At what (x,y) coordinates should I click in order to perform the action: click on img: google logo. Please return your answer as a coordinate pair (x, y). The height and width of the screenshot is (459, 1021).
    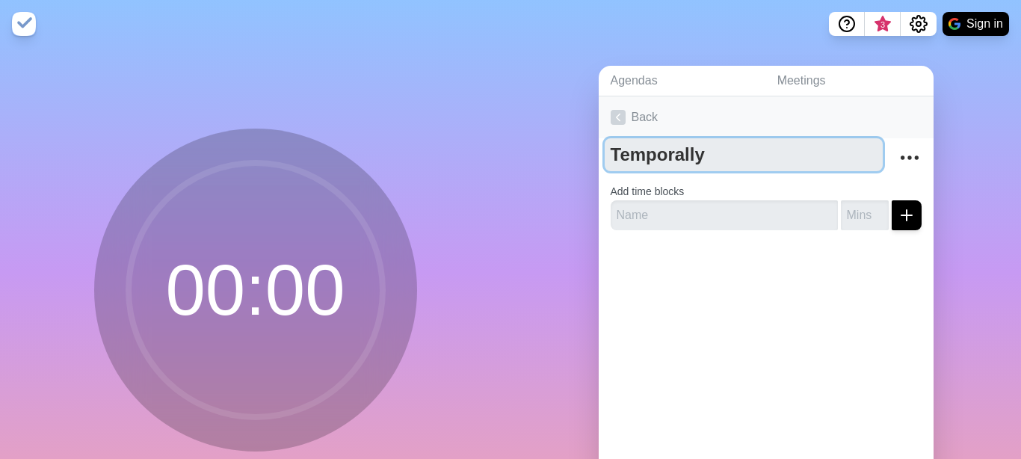
    Looking at the image, I should click on (955, 24).